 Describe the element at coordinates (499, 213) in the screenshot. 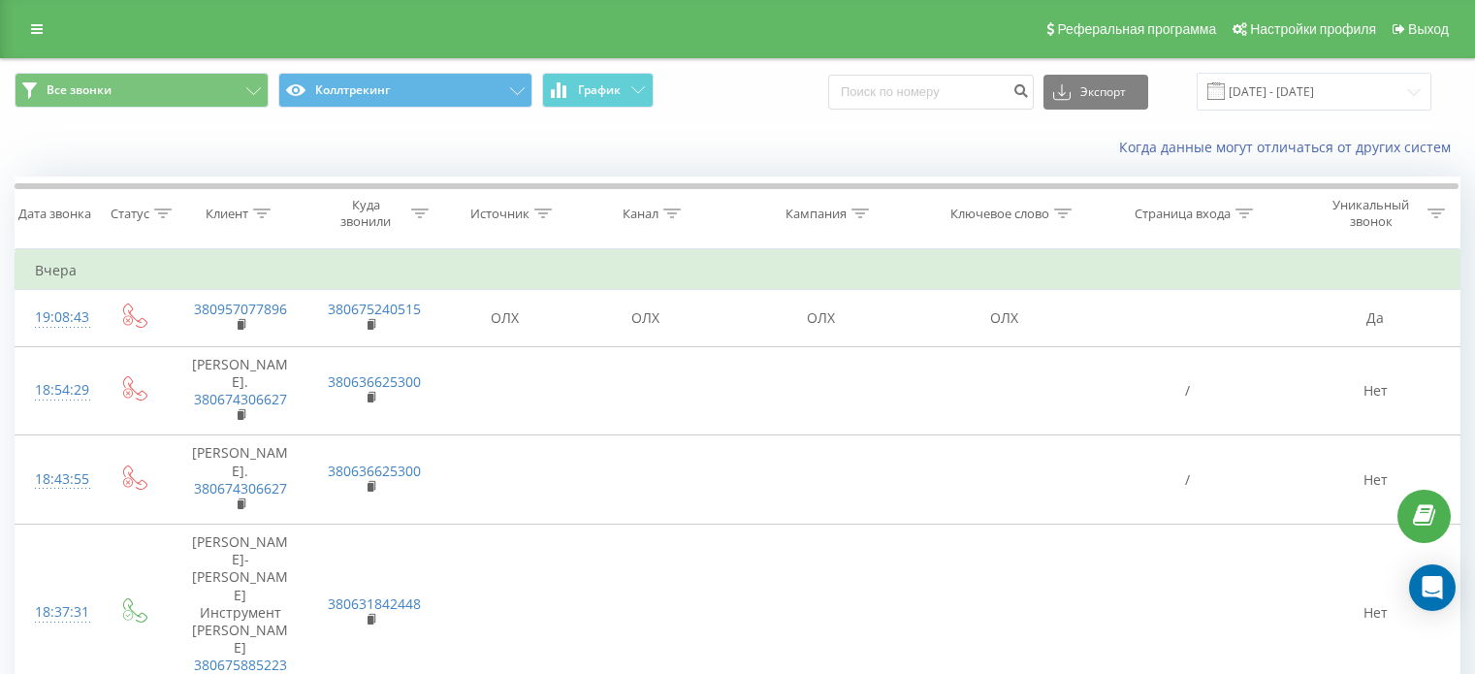

I see `div: Источник` at that location.